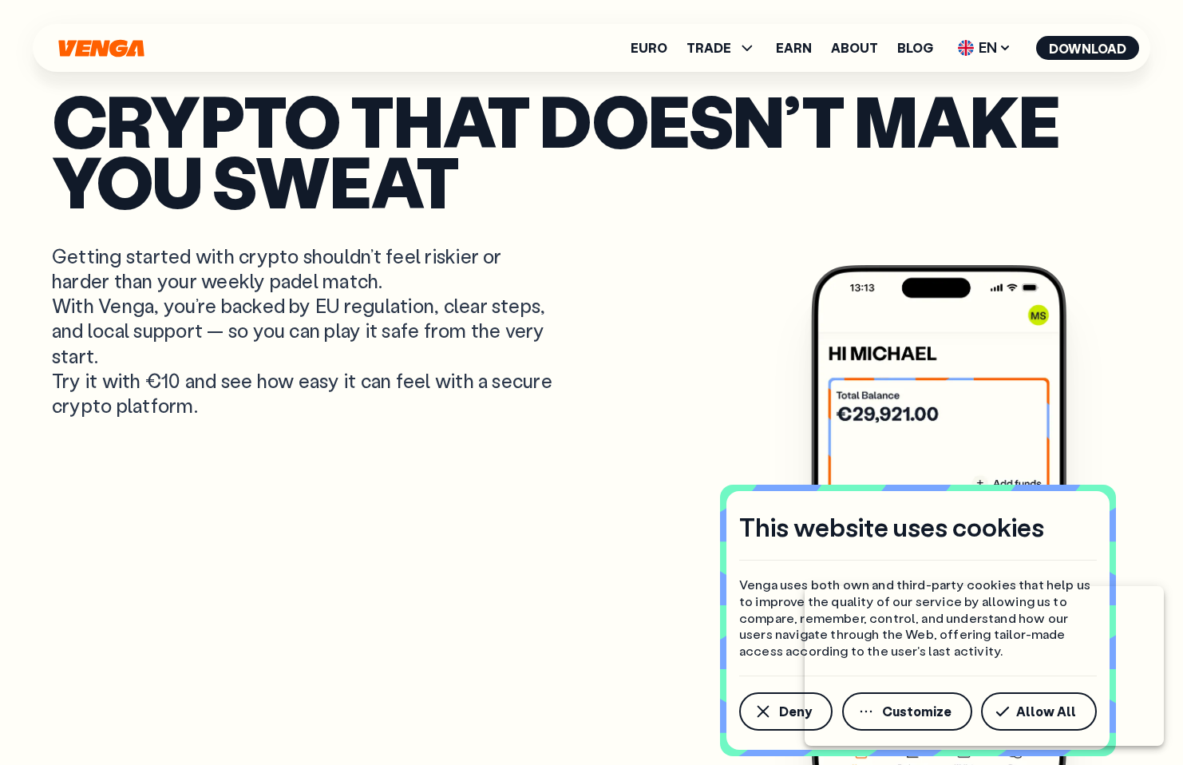 This screenshot has width=1183, height=765. I want to click on p: Getting started with crypto shouldn’t feel riskier or harder than your weekly padel match. With V..., so click(304, 331).